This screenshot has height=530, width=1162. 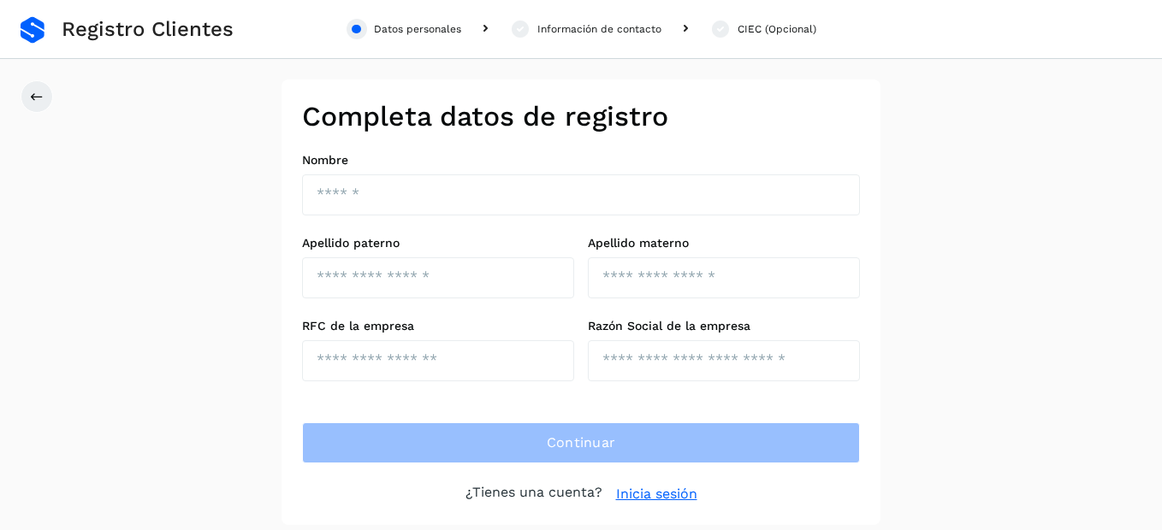 I want to click on div: Datos personales, so click(x=418, y=29).